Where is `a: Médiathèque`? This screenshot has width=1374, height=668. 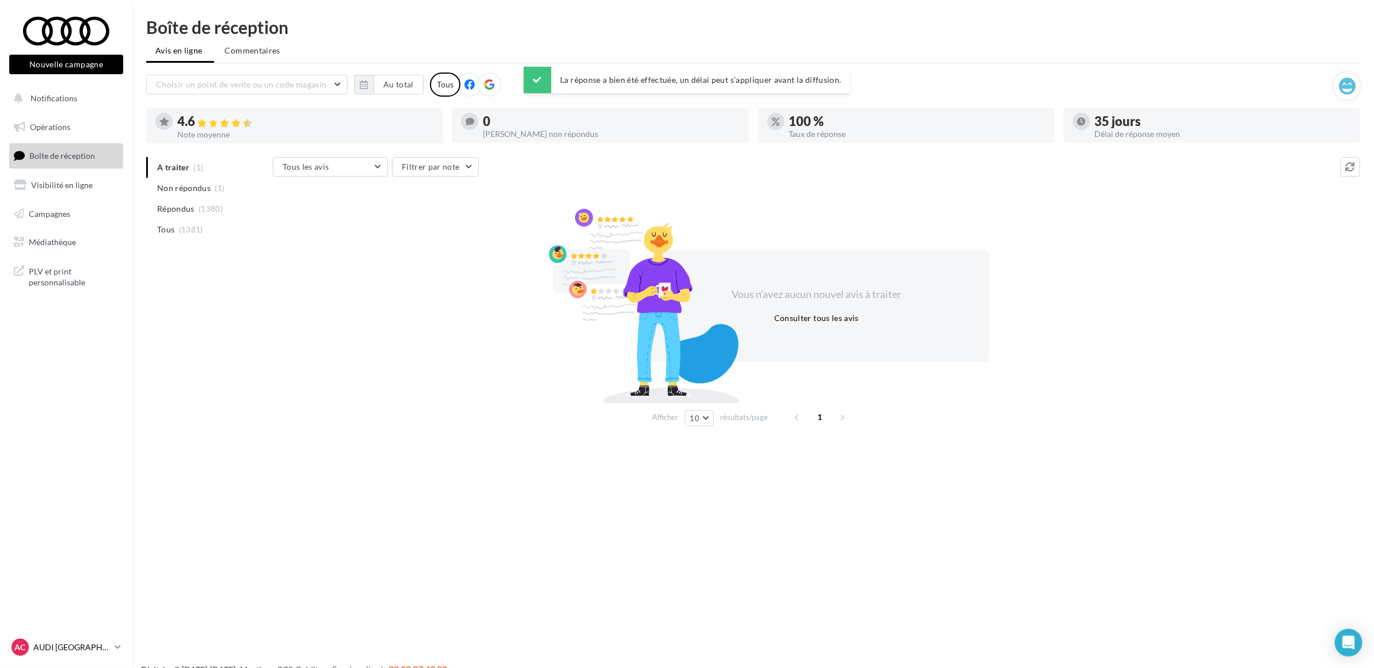
a: Médiathèque is located at coordinates (66, 242).